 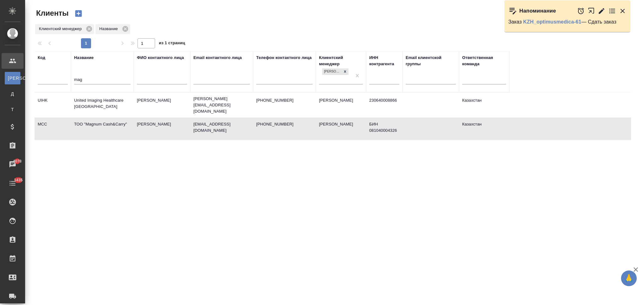 What do you see at coordinates (623, 11) in the screenshot?
I see `button: Закрыть` at bounding box center [623, 11].